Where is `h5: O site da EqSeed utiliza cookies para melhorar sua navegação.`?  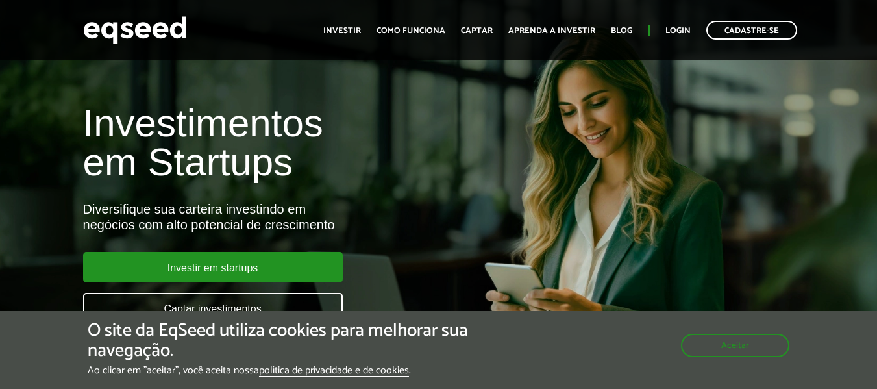
h5: O site da EqSeed utiliza cookies para melhorar sua navegação. is located at coordinates (298, 341).